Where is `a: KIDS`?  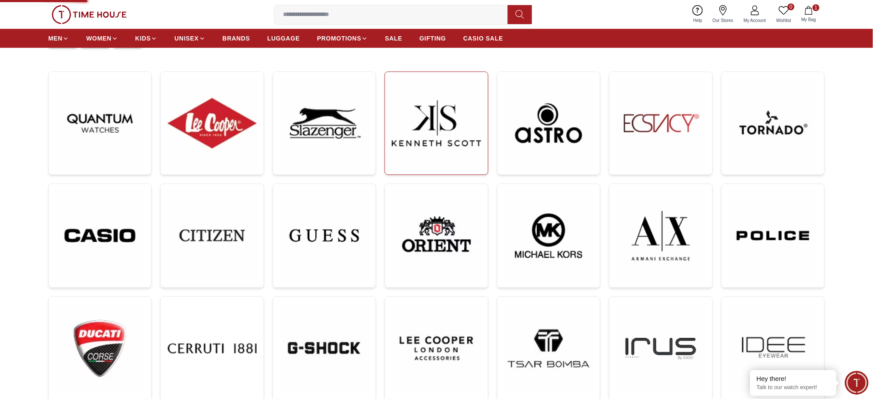 a: KIDS is located at coordinates (146, 38).